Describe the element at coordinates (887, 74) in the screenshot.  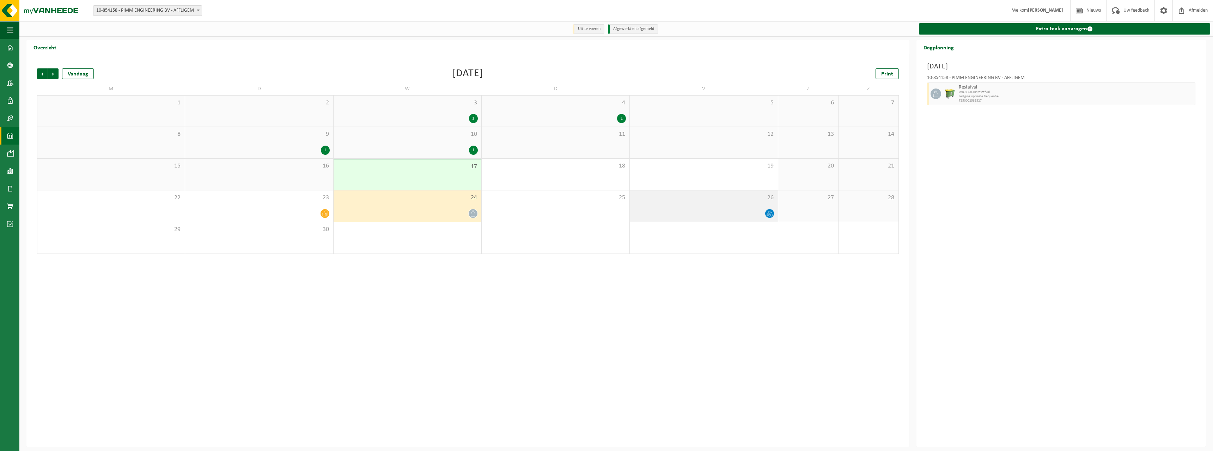
I see `span: Print` at that location.